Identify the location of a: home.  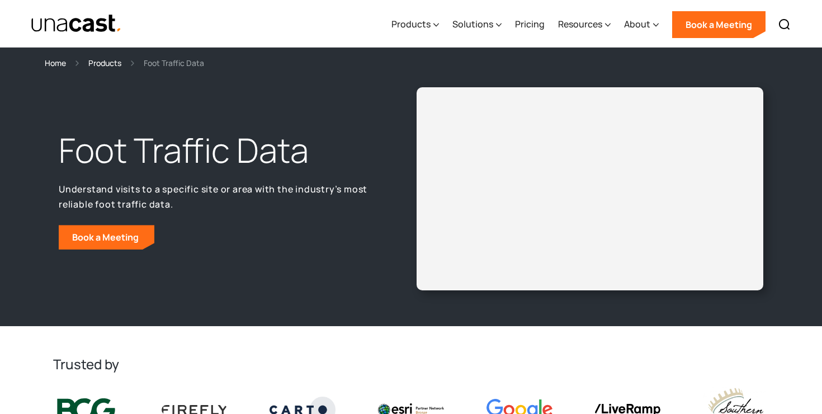
(76, 23).